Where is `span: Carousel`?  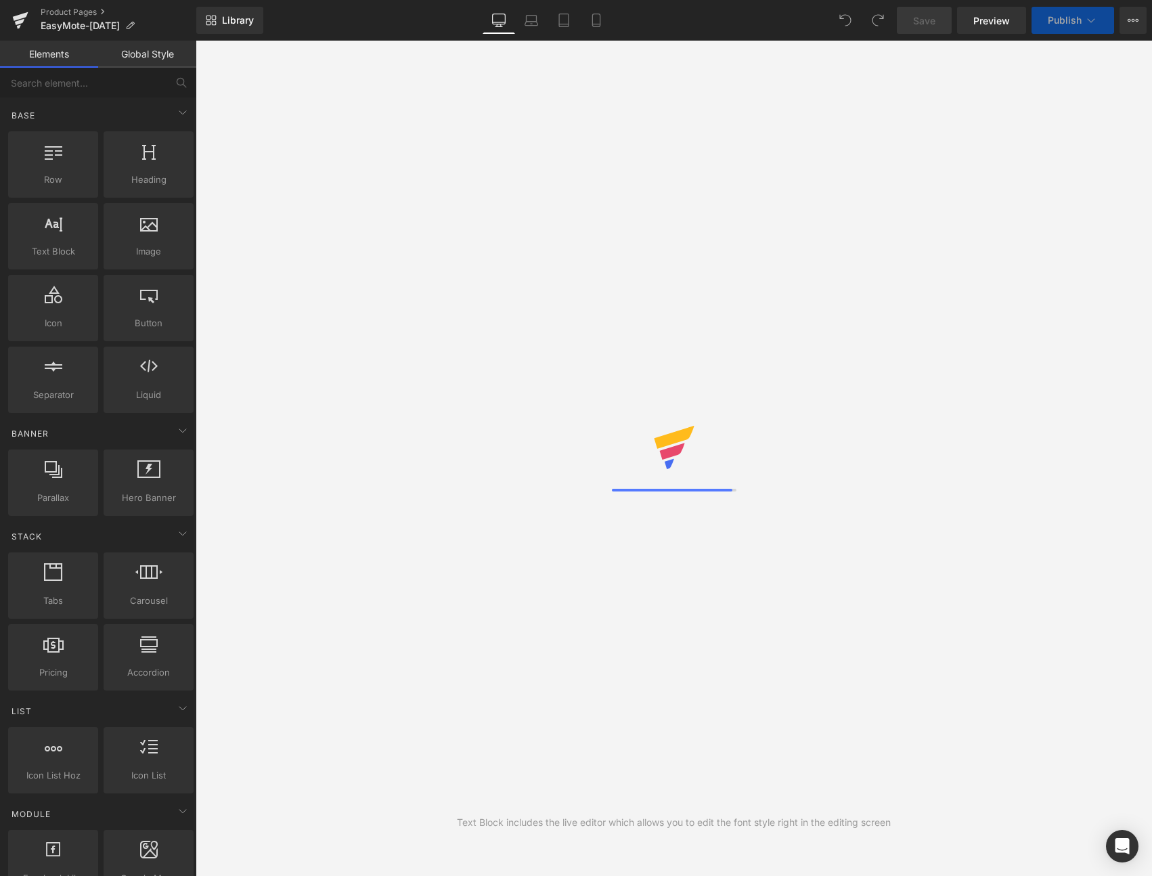 span: Carousel is located at coordinates (148, 600).